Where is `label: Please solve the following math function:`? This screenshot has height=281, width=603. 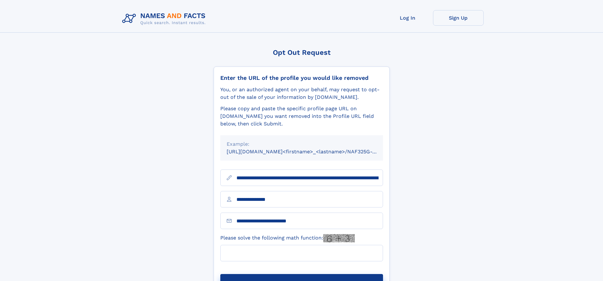 label: Please solve the following math function: is located at coordinates (287, 238).